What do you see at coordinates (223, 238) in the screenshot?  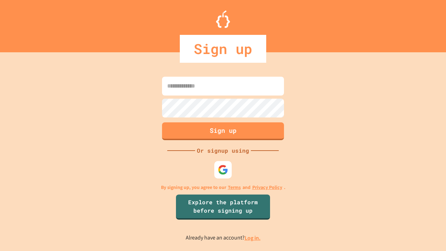 I see `p: Already have an account?` at bounding box center [223, 238].